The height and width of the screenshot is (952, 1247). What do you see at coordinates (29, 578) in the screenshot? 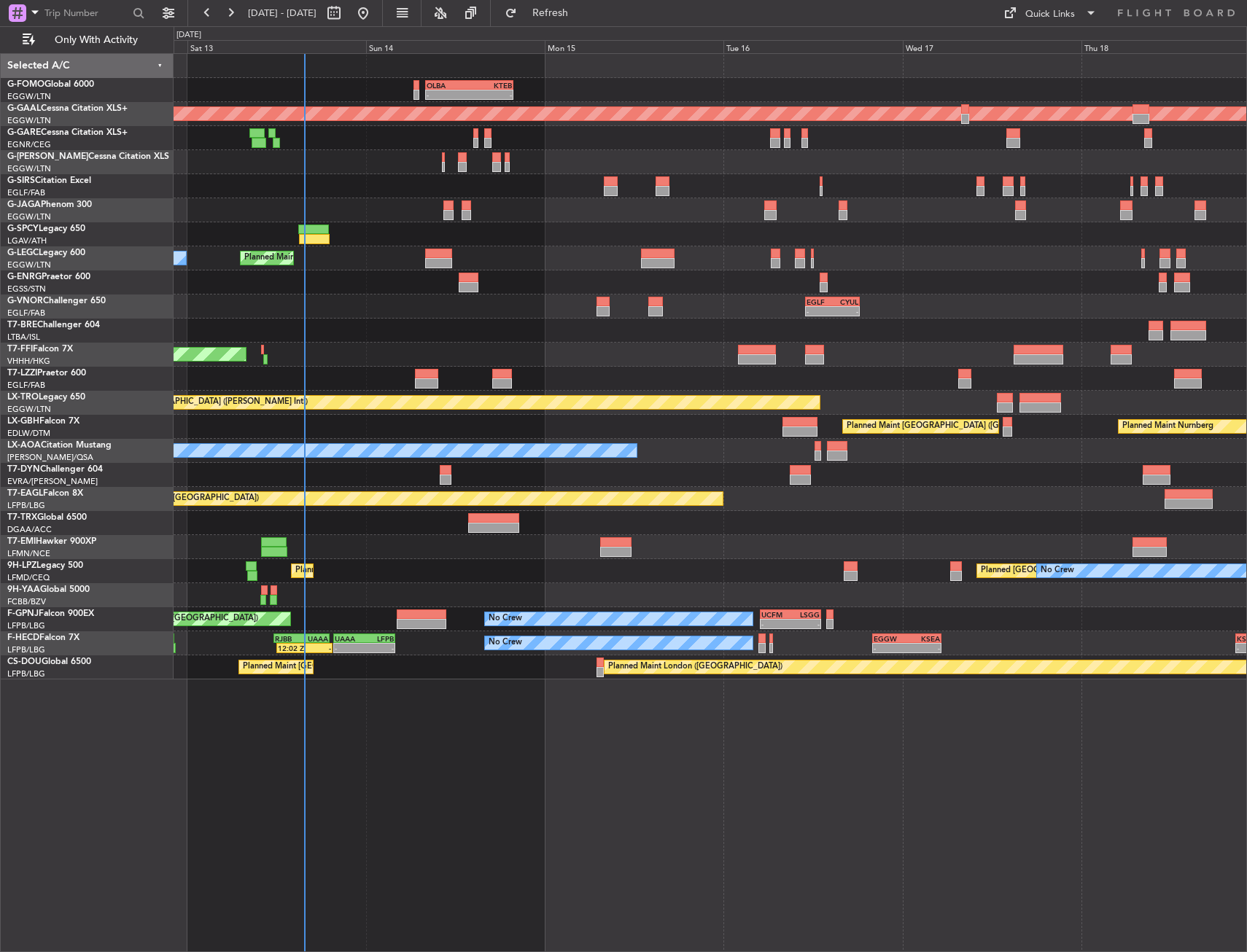
I see `a: LFMD/CEQ` at bounding box center [29, 578].